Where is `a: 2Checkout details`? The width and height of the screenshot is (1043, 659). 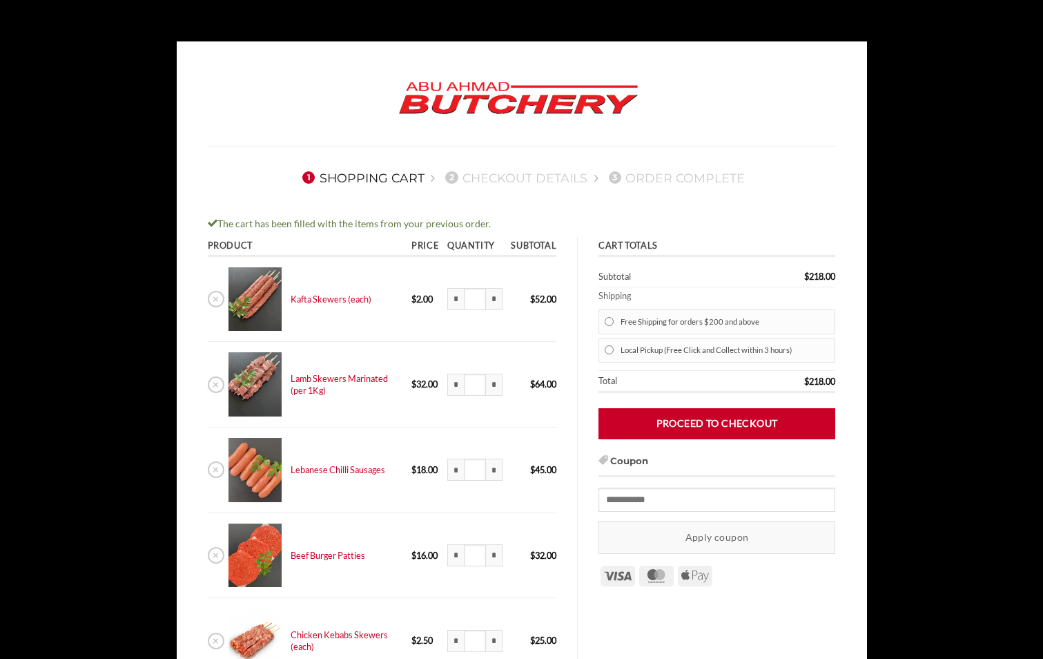 a: 2Checkout details is located at coordinates (514, 177).